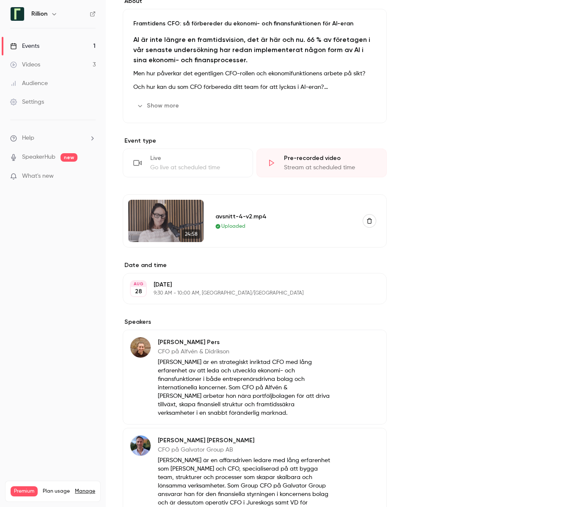 Image resolution: width=562 pixels, height=507 pixels. I want to click on div: AUG, so click(138, 284).